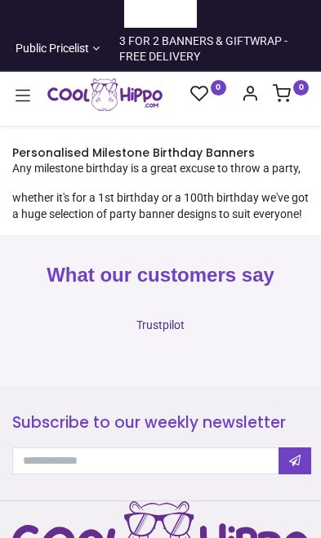 The image size is (321, 538). What do you see at coordinates (105, 95) in the screenshot?
I see `img: Cool Hippo` at bounding box center [105, 95].